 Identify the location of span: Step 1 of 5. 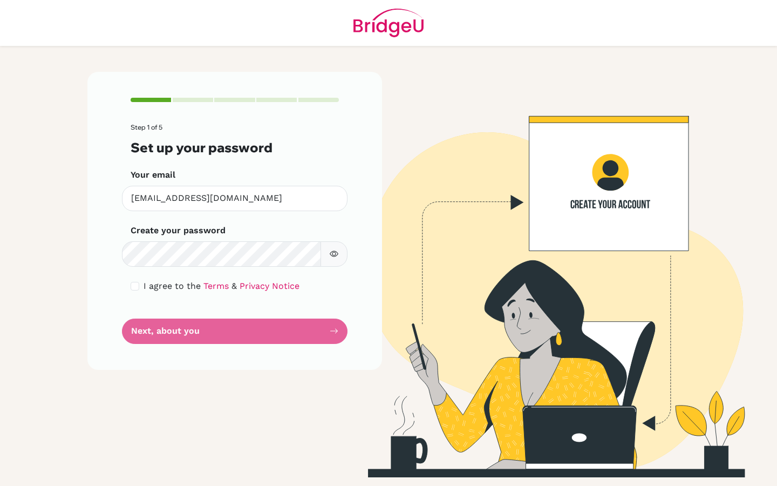
(146, 127).